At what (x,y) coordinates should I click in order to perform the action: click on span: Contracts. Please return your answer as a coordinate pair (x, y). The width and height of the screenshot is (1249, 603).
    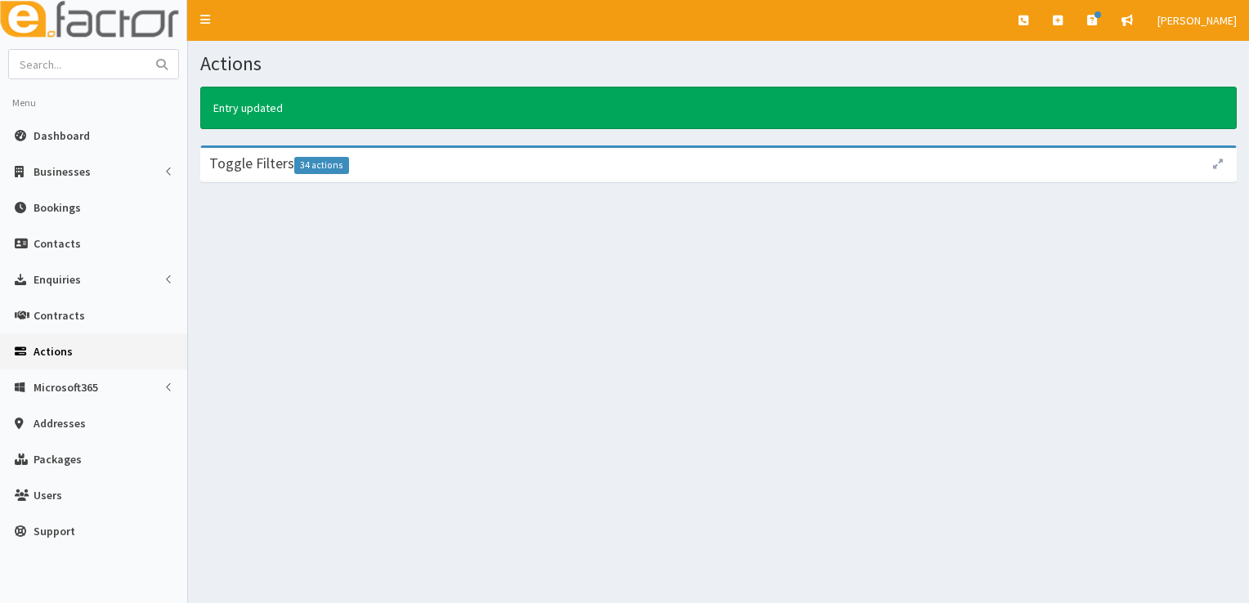
    Looking at the image, I should click on (59, 316).